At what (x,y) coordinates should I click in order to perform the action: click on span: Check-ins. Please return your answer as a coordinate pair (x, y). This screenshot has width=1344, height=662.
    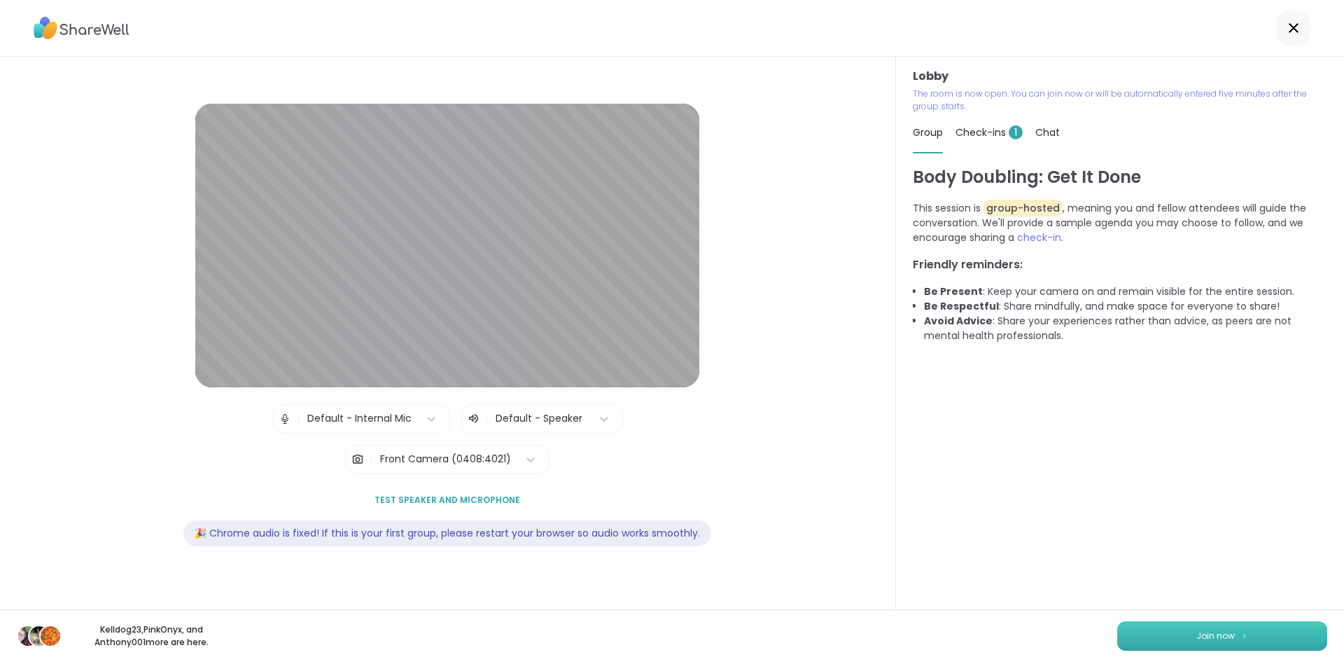
    Looking at the image, I should click on (989, 132).